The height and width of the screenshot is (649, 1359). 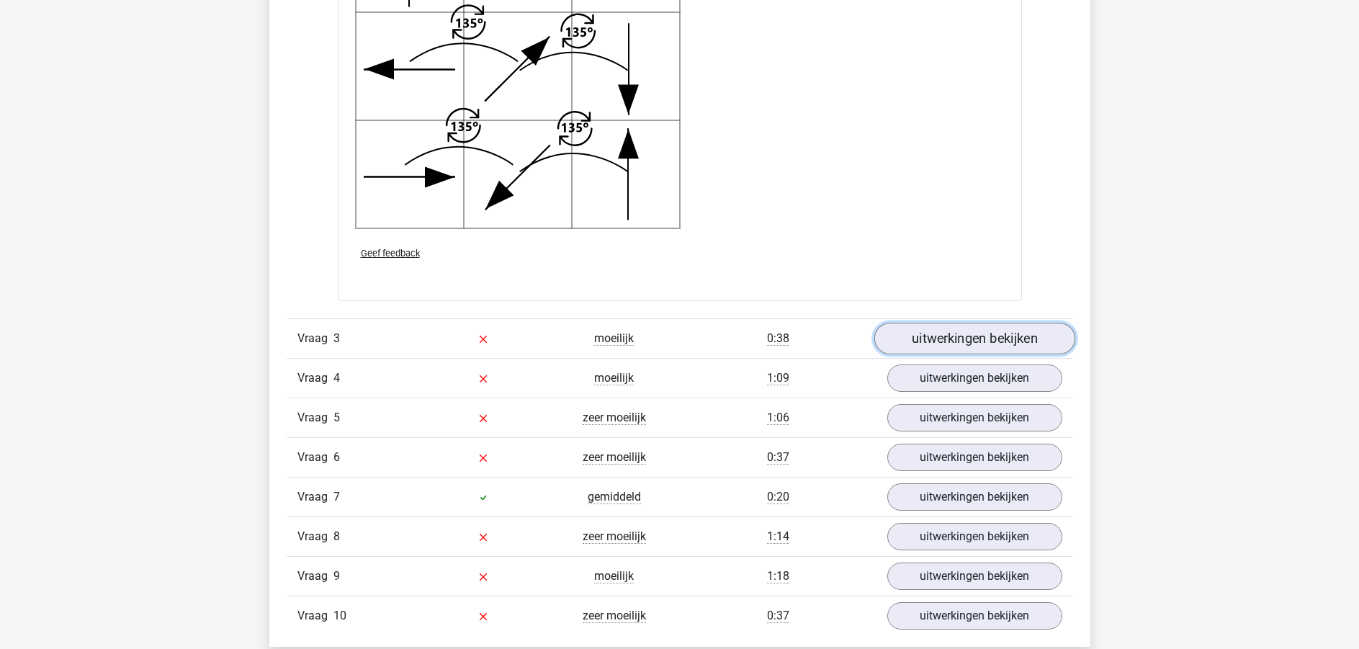 I want to click on span: gemiddeld, so click(x=614, y=497).